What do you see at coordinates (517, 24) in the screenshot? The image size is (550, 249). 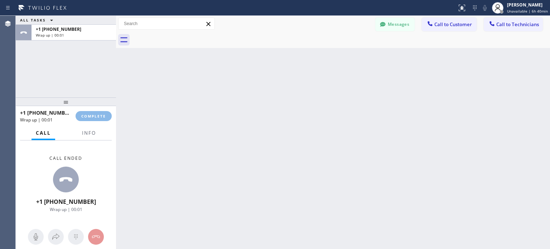 I see `span: Call to Technicians` at bounding box center [517, 24].